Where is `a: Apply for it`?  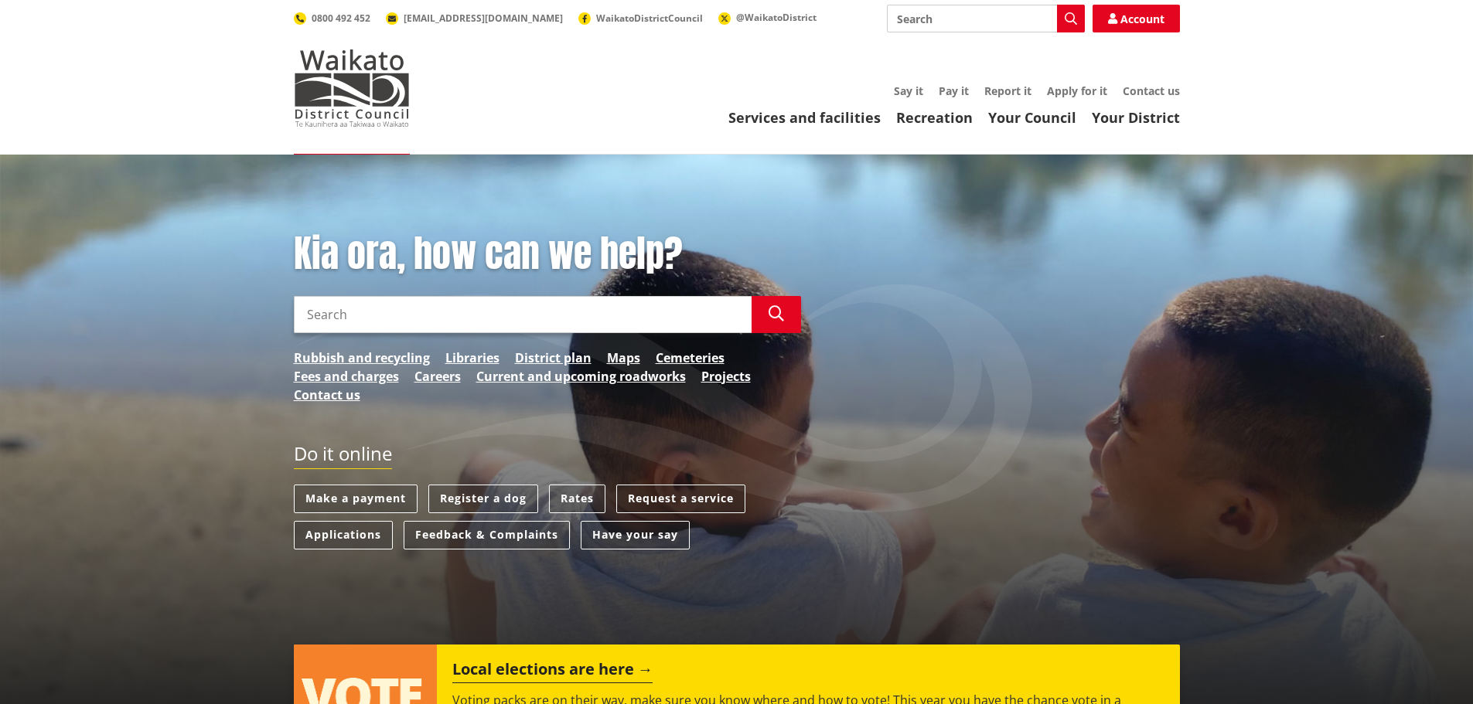
a: Apply for it is located at coordinates (1077, 90).